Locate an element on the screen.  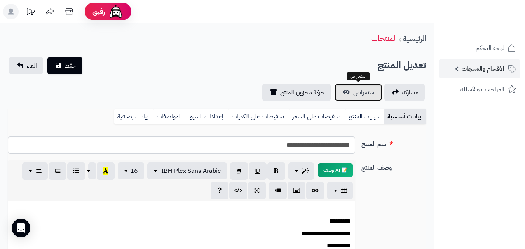
a: الرئيسية is located at coordinates (414, 38).